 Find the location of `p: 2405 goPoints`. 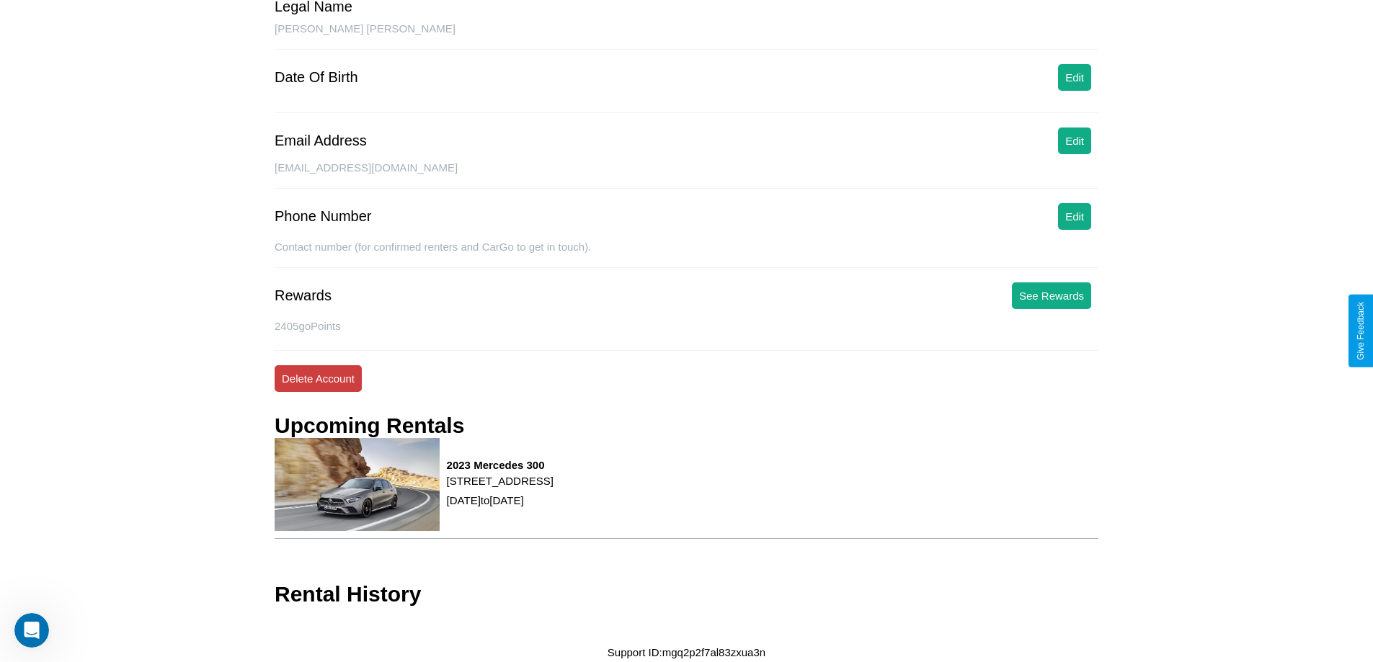

p: 2405 goPoints is located at coordinates (686, 326).